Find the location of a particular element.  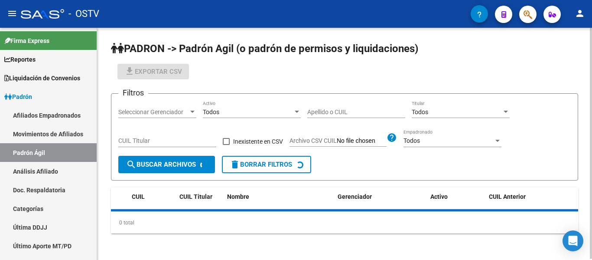

input: Archivo CSV CUIL is located at coordinates (362, 141).